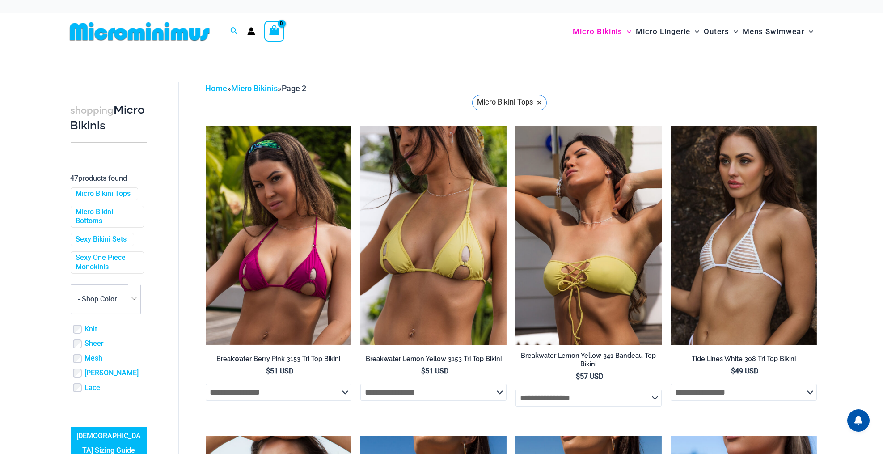 This screenshot has width=883, height=454. Describe the element at coordinates (216, 88) in the screenshot. I see `a: Home` at that location.